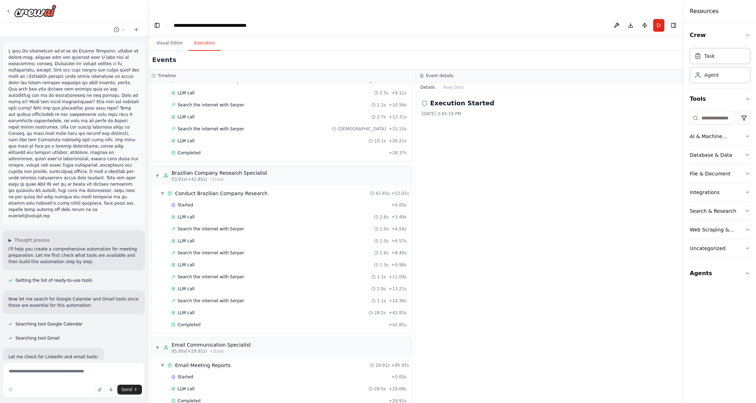  What do you see at coordinates (74, 255) in the screenshot?
I see `p: I'll help you create a comprehensive automation for meeting preparation. Let me first check what ...` at bounding box center [74, 255].